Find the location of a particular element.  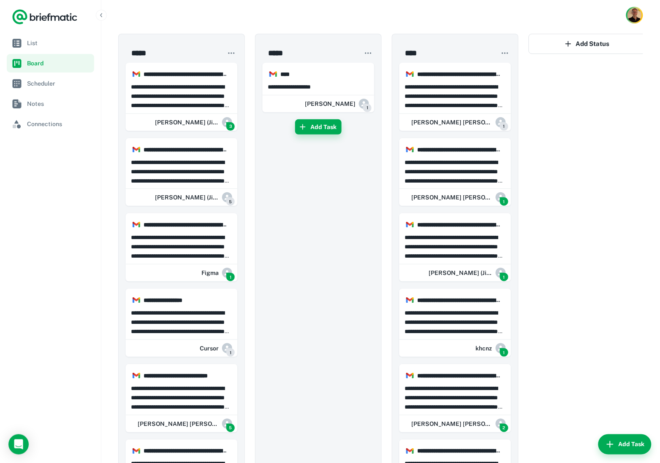

span: 2 is located at coordinates (504, 428).